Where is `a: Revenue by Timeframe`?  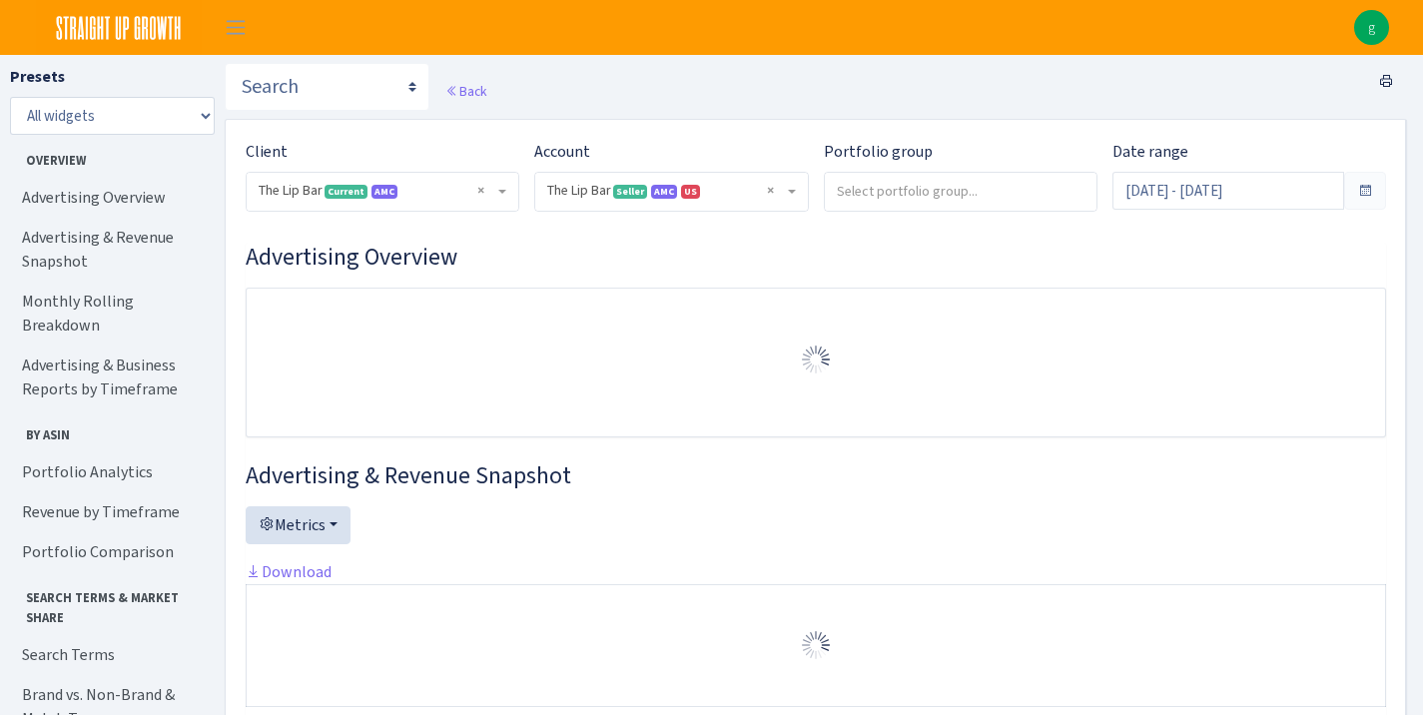 a: Revenue by Timeframe is located at coordinates (110, 512).